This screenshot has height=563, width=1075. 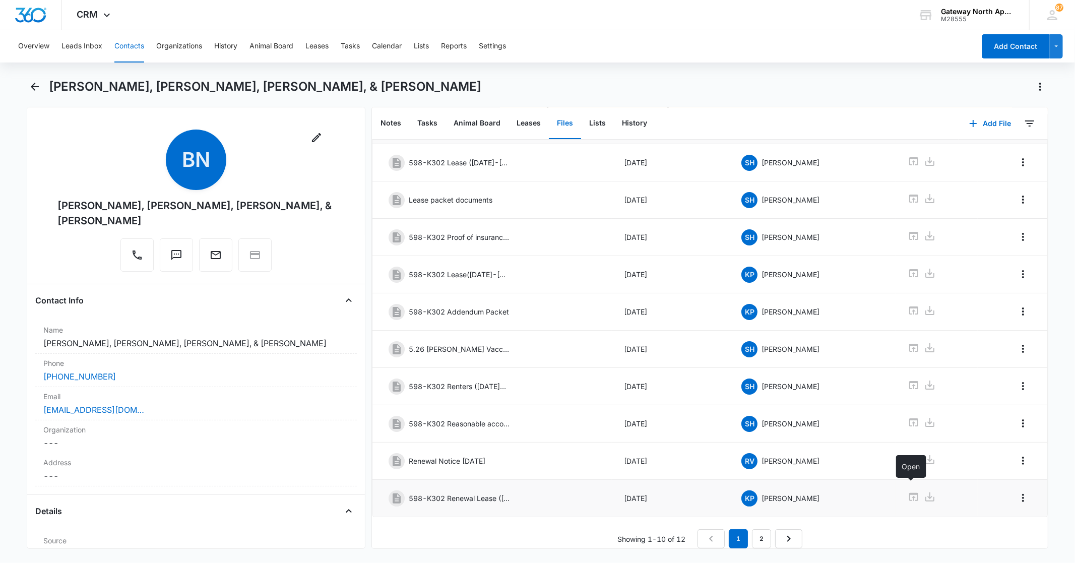 I want to click on button: Files, so click(x=565, y=124).